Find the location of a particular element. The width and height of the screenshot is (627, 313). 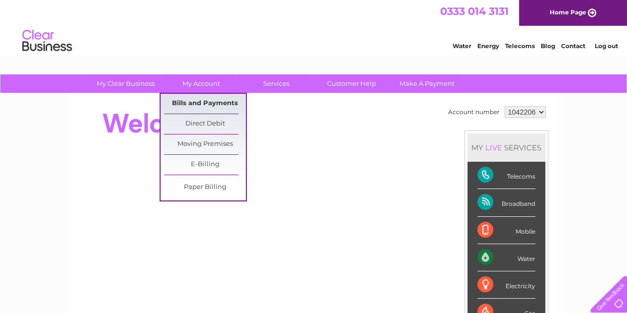

a: Bills and Payments is located at coordinates (205, 104).